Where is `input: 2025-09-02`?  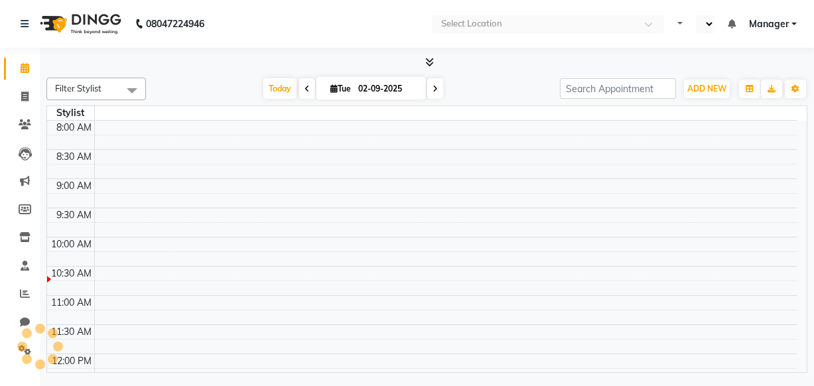 input: 2025-09-02 is located at coordinates (387, 89).